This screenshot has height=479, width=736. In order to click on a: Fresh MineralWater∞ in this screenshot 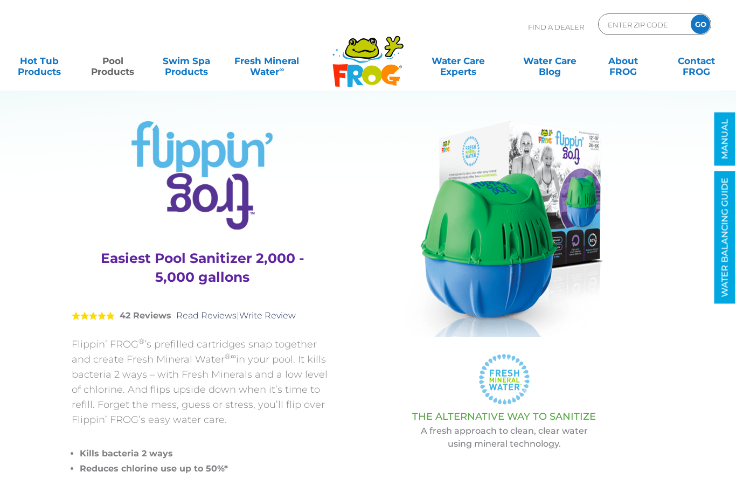, I will do `click(267, 61)`.